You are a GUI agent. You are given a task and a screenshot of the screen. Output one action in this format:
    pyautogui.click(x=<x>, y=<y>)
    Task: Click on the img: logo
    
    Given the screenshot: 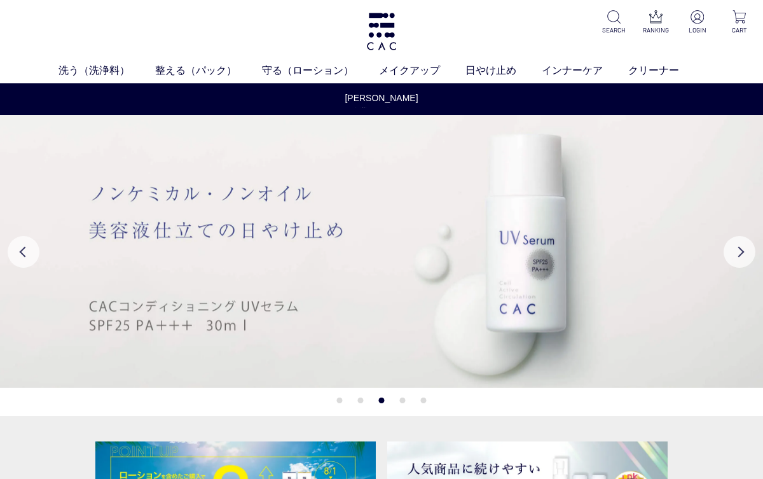 What is the action you would take?
    pyautogui.click(x=381, y=31)
    